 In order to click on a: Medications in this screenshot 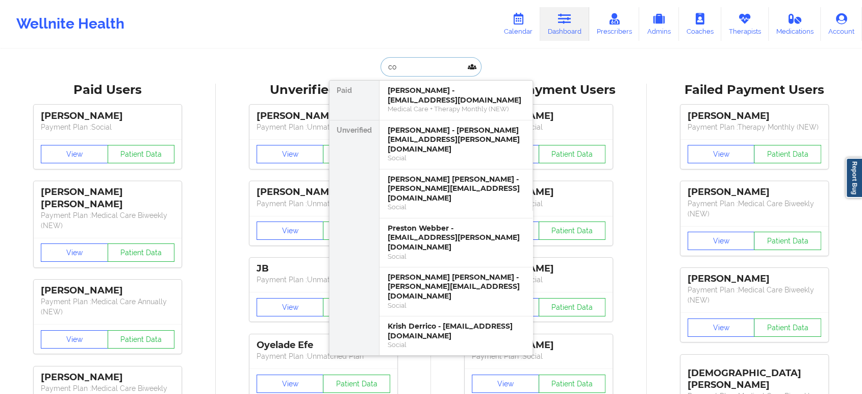, I will do `click(795, 24)`.